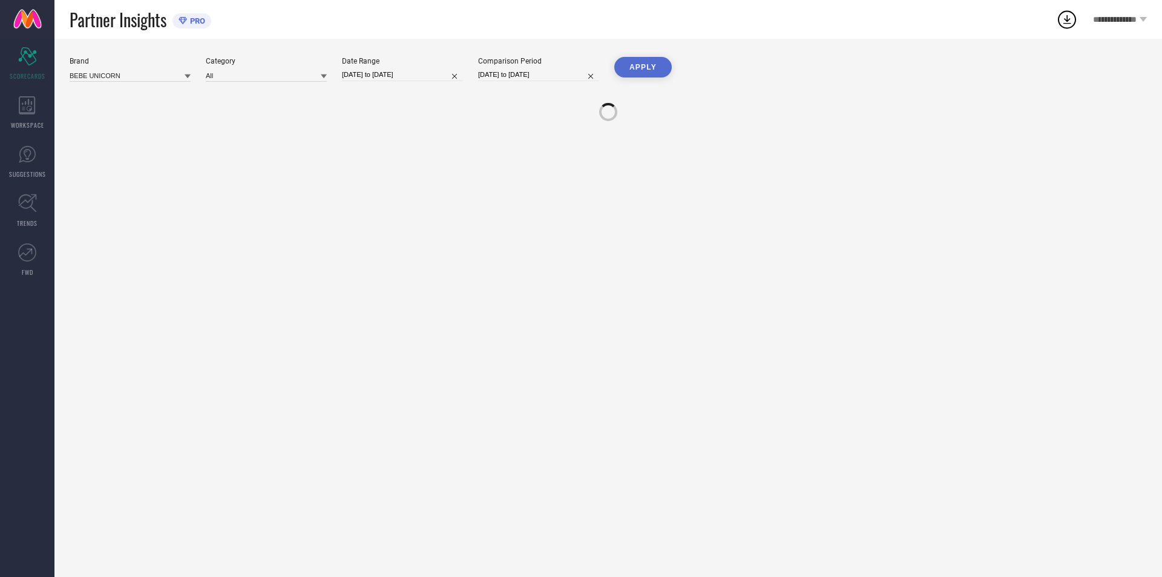  What do you see at coordinates (403, 74) in the screenshot?
I see `input: Select date range` at bounding box center [403, 74].